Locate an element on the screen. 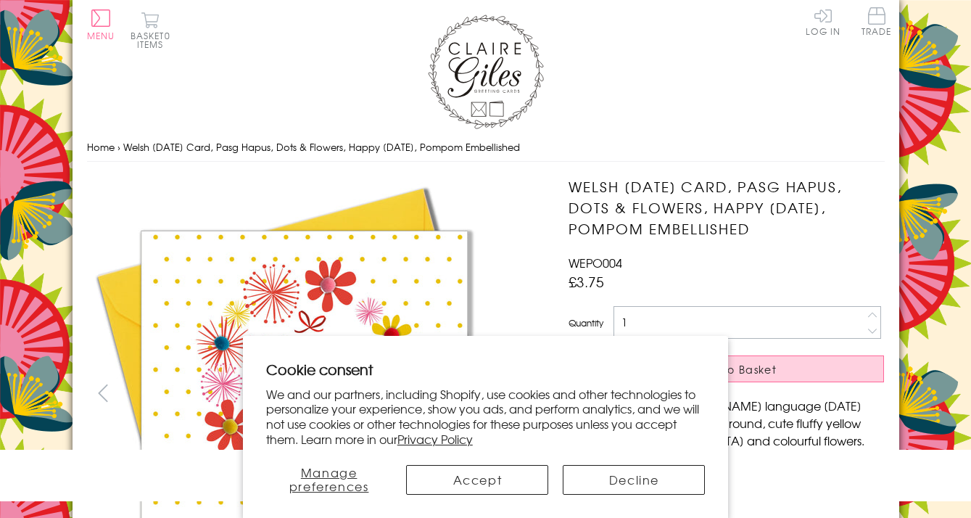 The image size is (971, 518). button: Basket0 items is located at coordinates (150, 30).